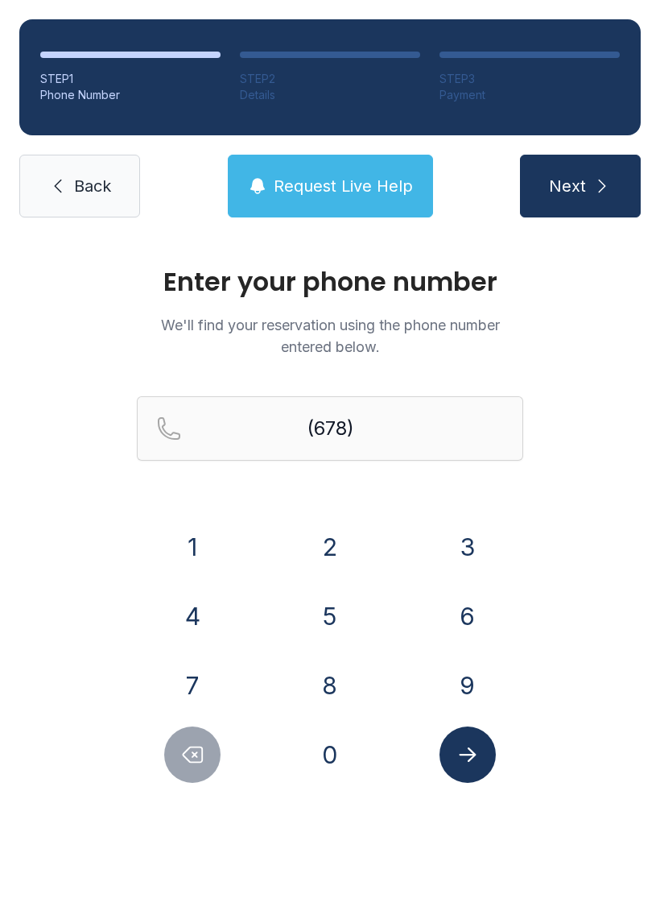 Image resolution: width=660 pixels, height=915 pixels. I want to click on div: STEP 1, so click(130, 79).